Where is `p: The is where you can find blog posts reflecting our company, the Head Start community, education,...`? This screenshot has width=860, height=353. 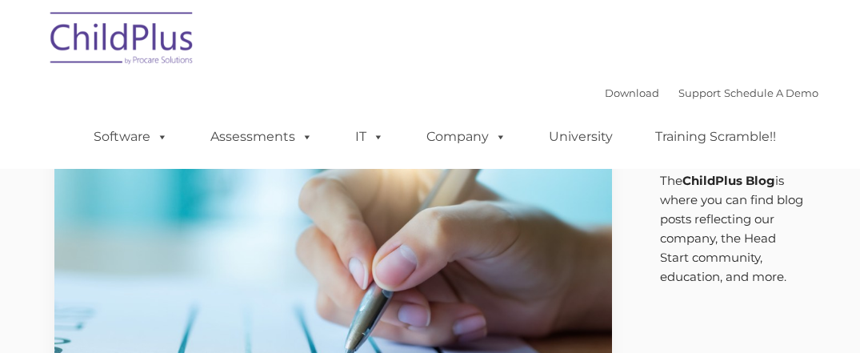
p: The is where you can find blog posts reflecting our company, the Head Start community, education,... is located at coordinates (733, 229).